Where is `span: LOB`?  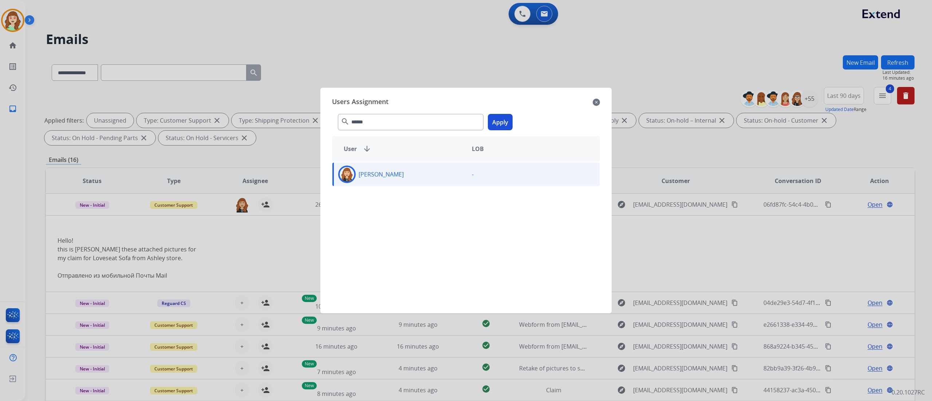 span: LOB is located at coordinates (478, 149).